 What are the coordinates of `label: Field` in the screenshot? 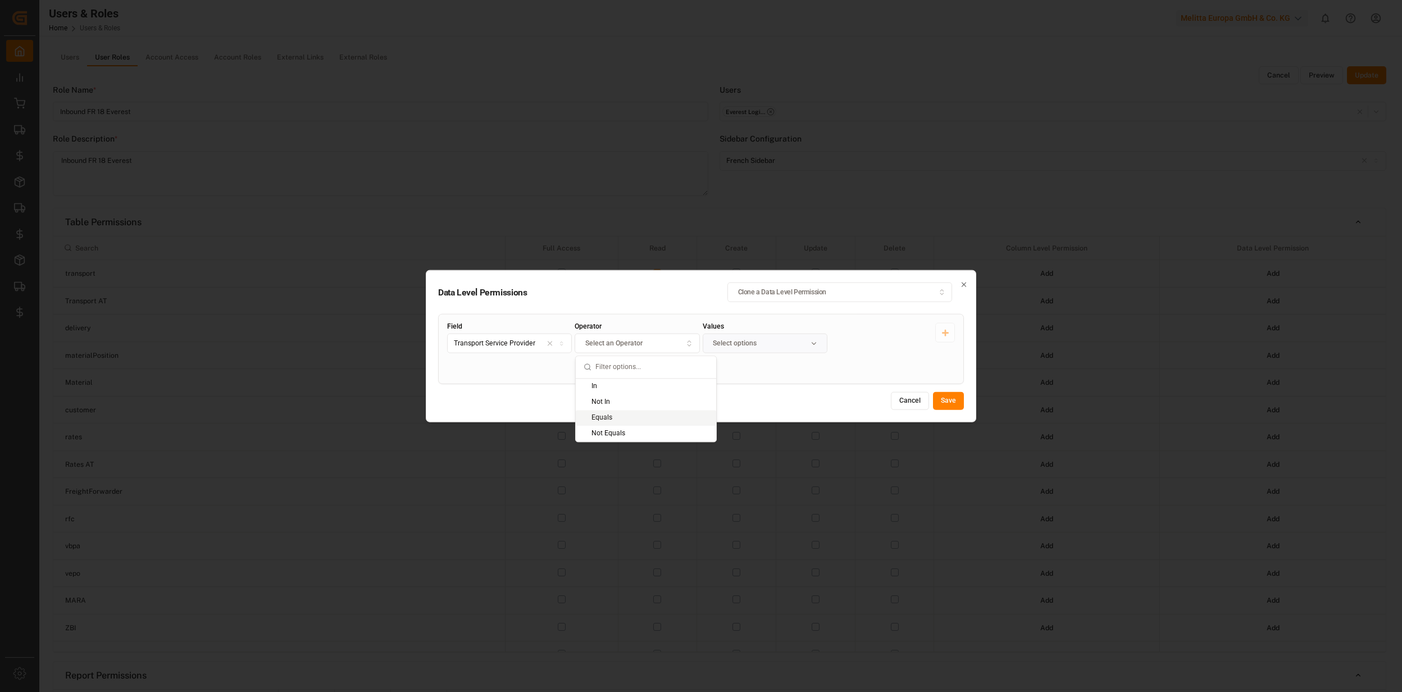 It's located at (509, 326).